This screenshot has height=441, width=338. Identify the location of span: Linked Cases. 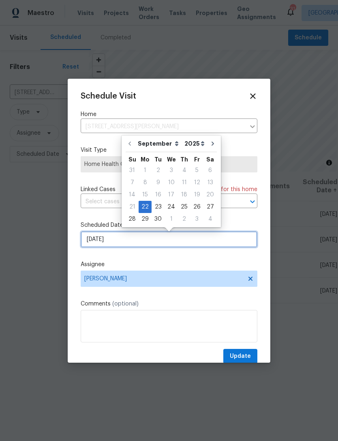
(98, 189).